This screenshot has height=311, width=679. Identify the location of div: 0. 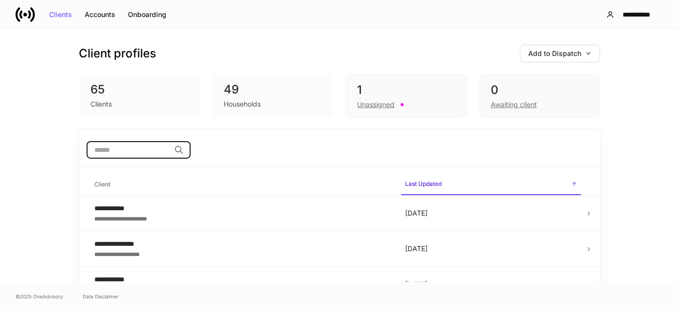
(540, 90).